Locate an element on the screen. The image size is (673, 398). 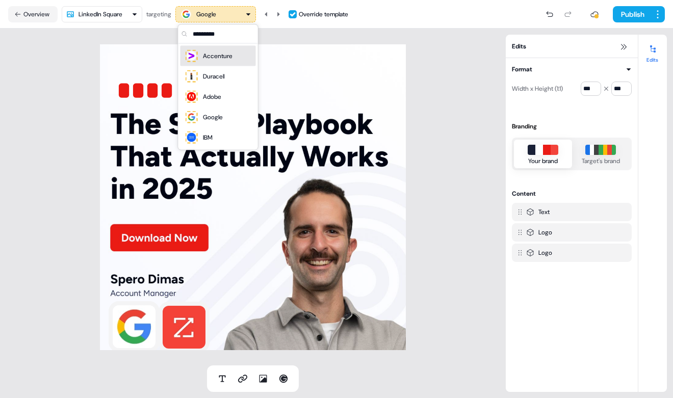
button: Edits is located at coordinates (652, 52).